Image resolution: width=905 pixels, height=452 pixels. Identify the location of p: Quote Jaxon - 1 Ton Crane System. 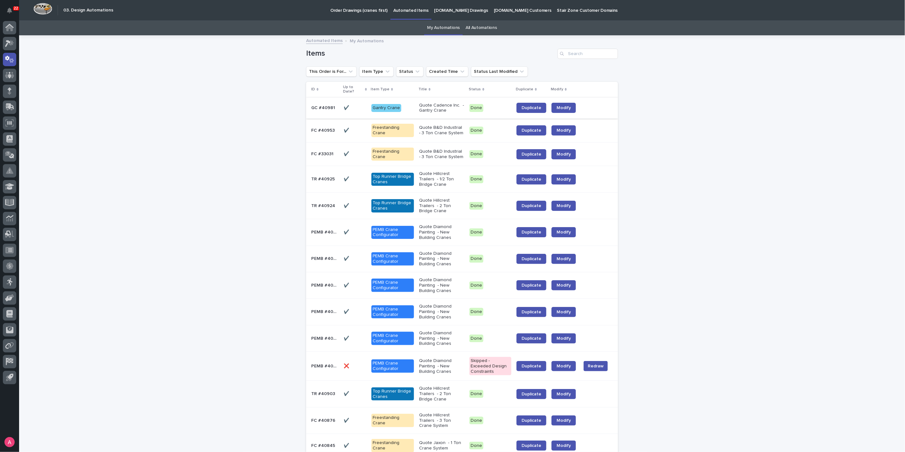
(442, 446).